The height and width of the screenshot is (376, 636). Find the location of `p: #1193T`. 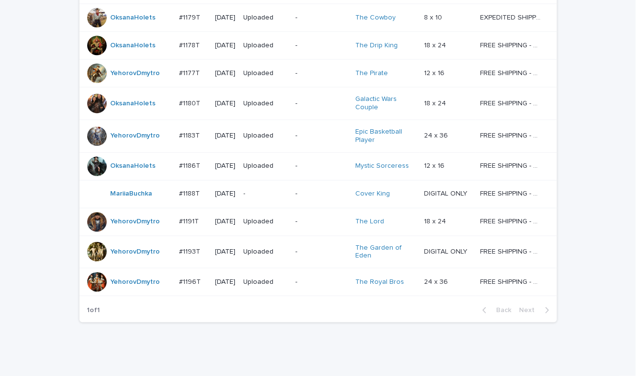

p: #1193T is located at coordinates (191, 250).